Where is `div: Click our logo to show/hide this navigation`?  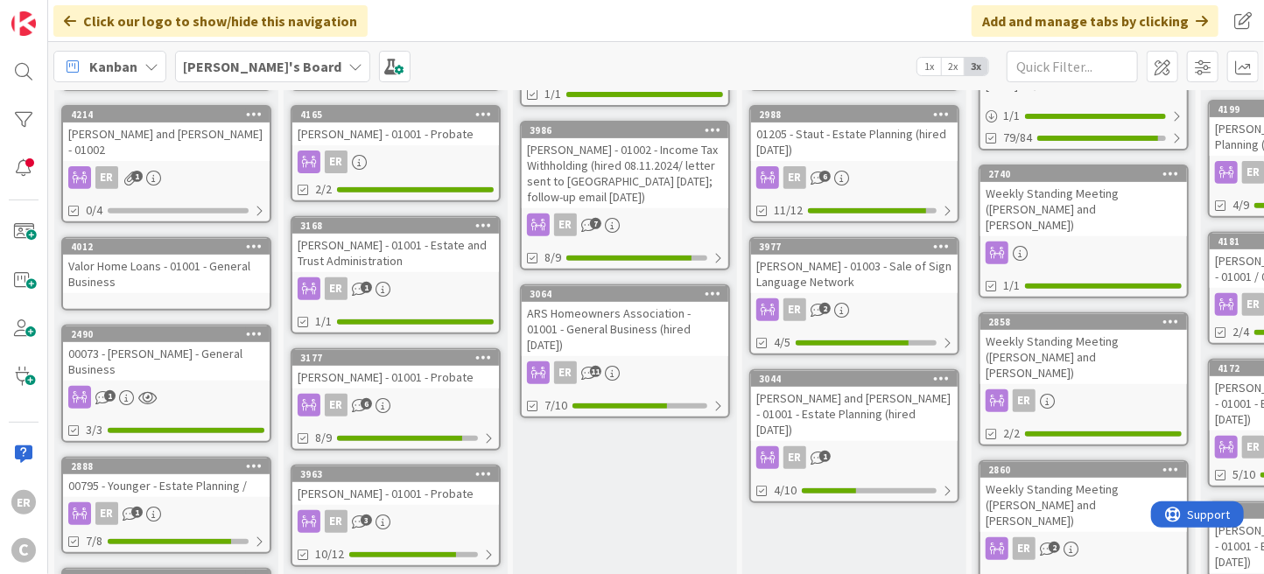
div: Click our logo to show/hide this navigation is located at coordinates (210, 21).